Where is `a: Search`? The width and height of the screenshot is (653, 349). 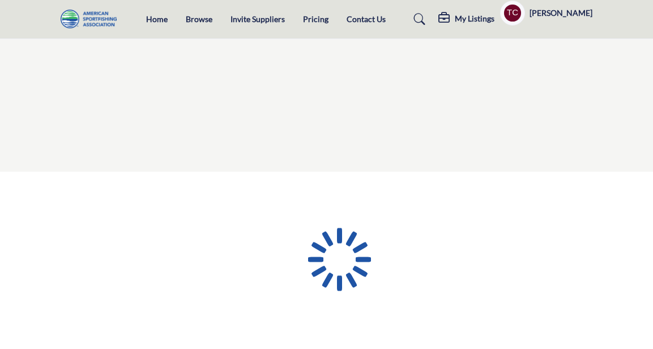 a: Search is located at coordinates (417, 19).